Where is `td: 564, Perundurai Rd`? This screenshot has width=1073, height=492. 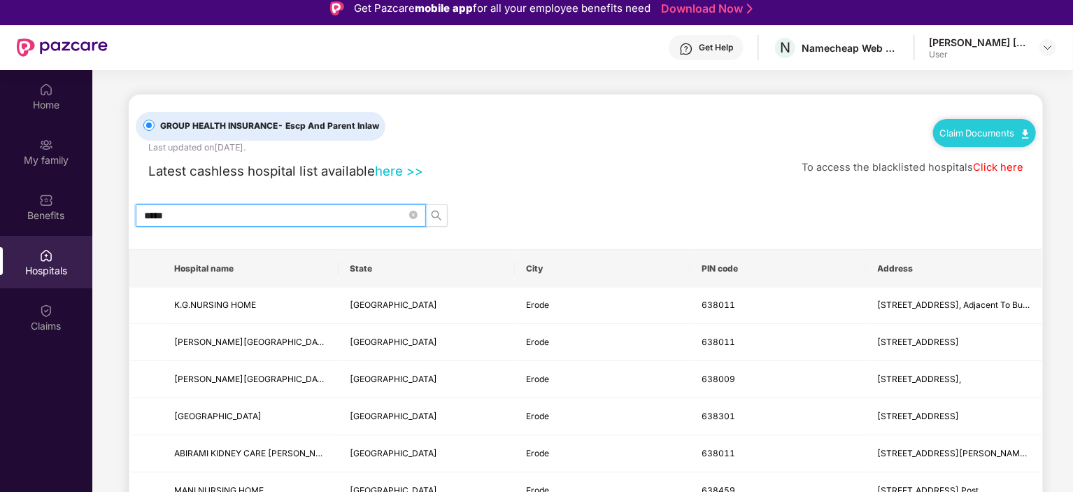
td: 564, Perundurai Rd is located at coordinates (954, 342).